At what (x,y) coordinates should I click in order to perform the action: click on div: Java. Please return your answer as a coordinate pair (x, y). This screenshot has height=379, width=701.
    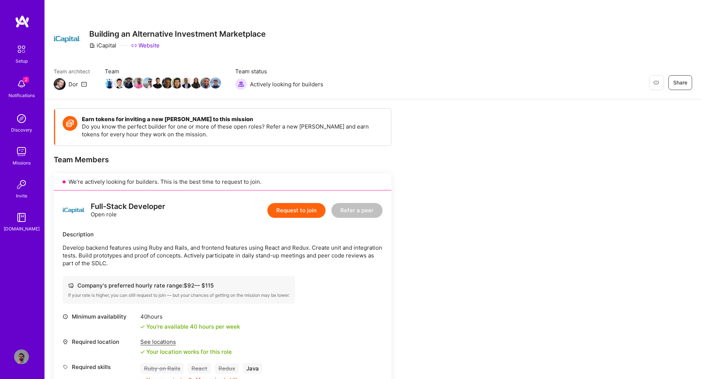
    Looking at the image, I should click on (253, 368).